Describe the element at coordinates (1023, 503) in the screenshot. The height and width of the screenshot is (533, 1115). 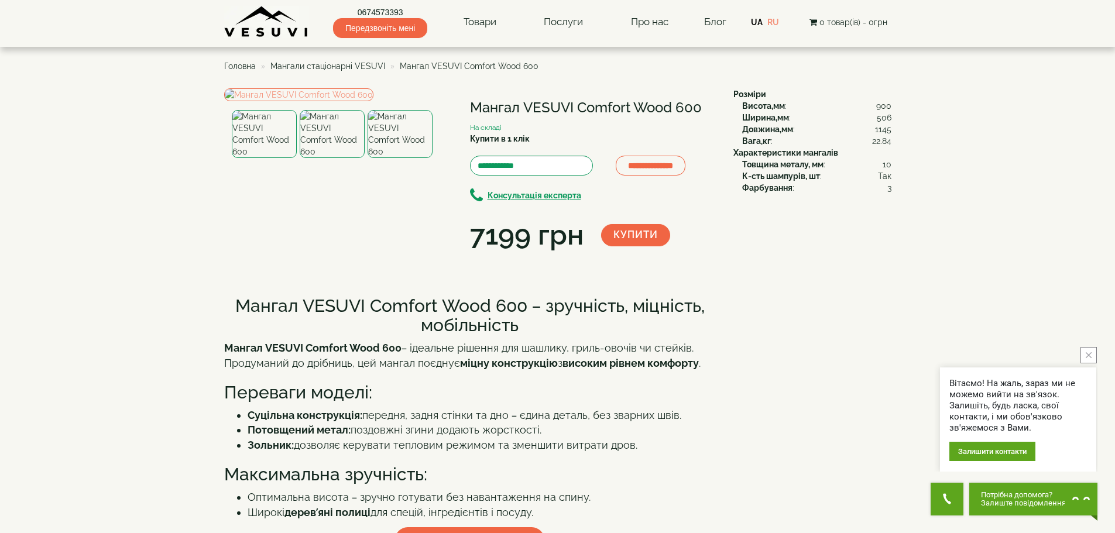
I see `span: Залиште повідомлення` at that location.